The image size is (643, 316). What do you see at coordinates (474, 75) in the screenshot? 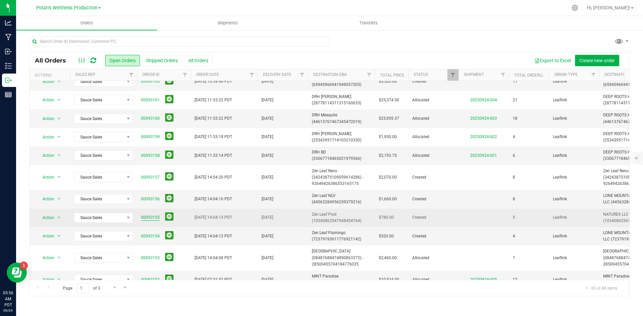
I see `a: Shipment` at bounding box center [474, 75].